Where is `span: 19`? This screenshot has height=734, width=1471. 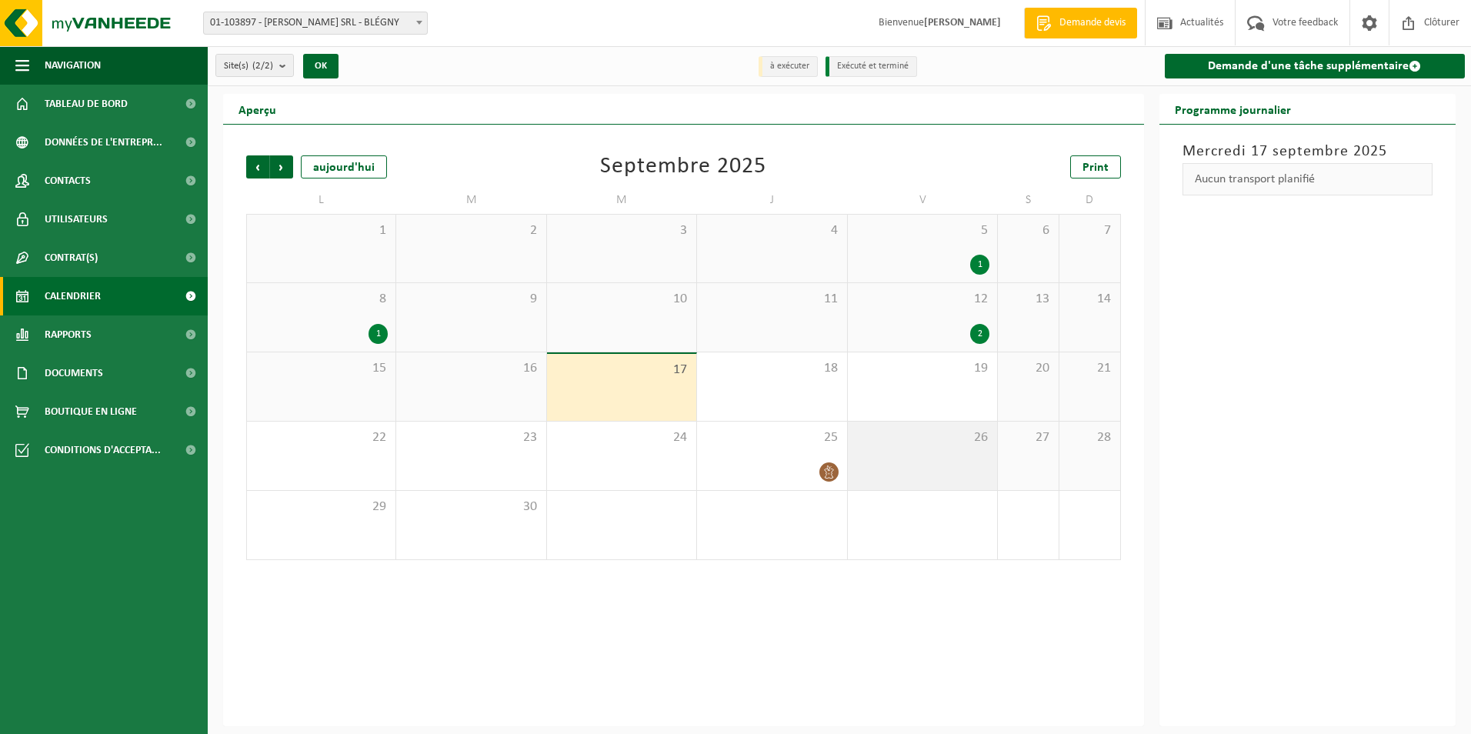
span: 19 is located at coordinates (922, 368).